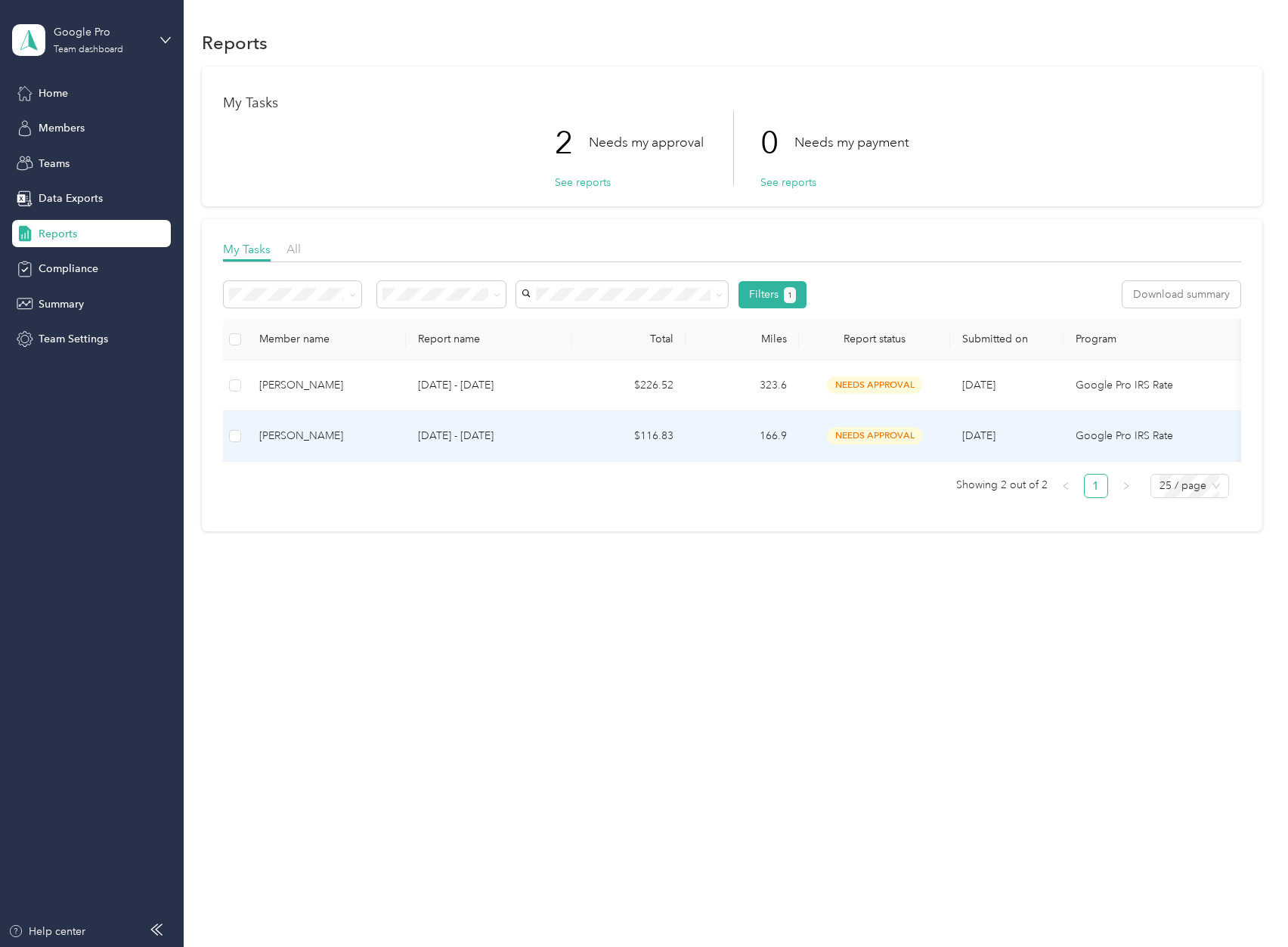  What do you see at coordinates (875, 338) in the screenshot?
I see `span: Report status` at bounding box center [875, 338].